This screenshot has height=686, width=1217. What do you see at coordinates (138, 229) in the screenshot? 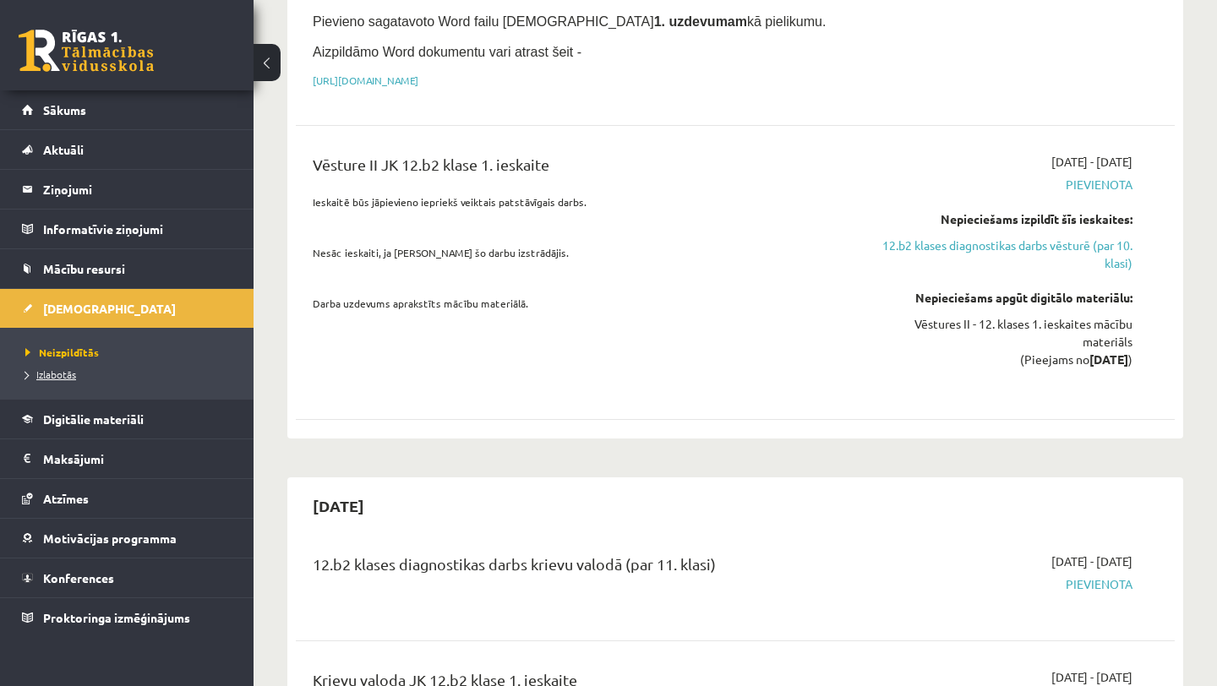
I see `legend: Informatīvie ziņojumi` at bounding box center [138, 229].